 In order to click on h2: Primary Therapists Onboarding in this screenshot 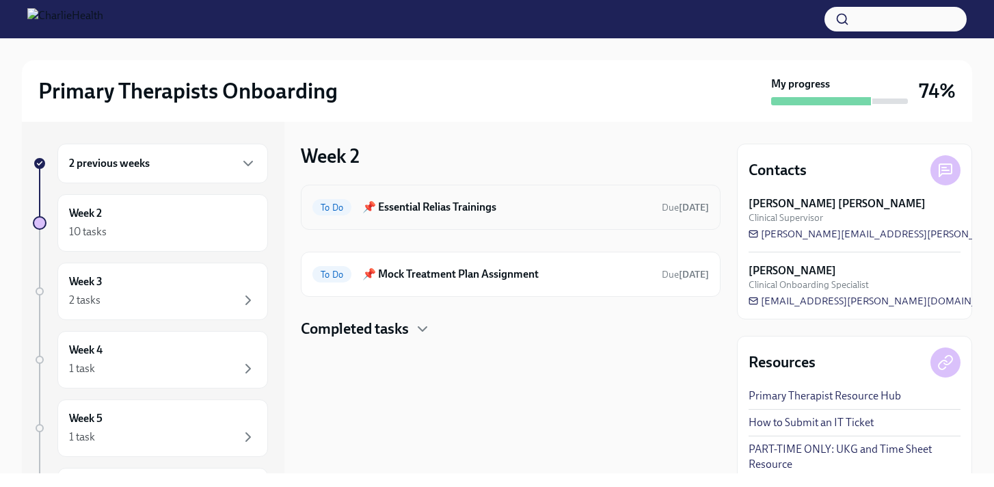, I will do `click(188, 91)`.